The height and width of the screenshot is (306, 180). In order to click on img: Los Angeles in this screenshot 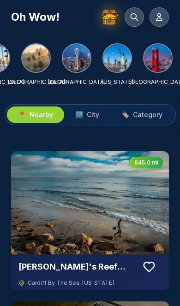, I will do `click(36, 58)`.